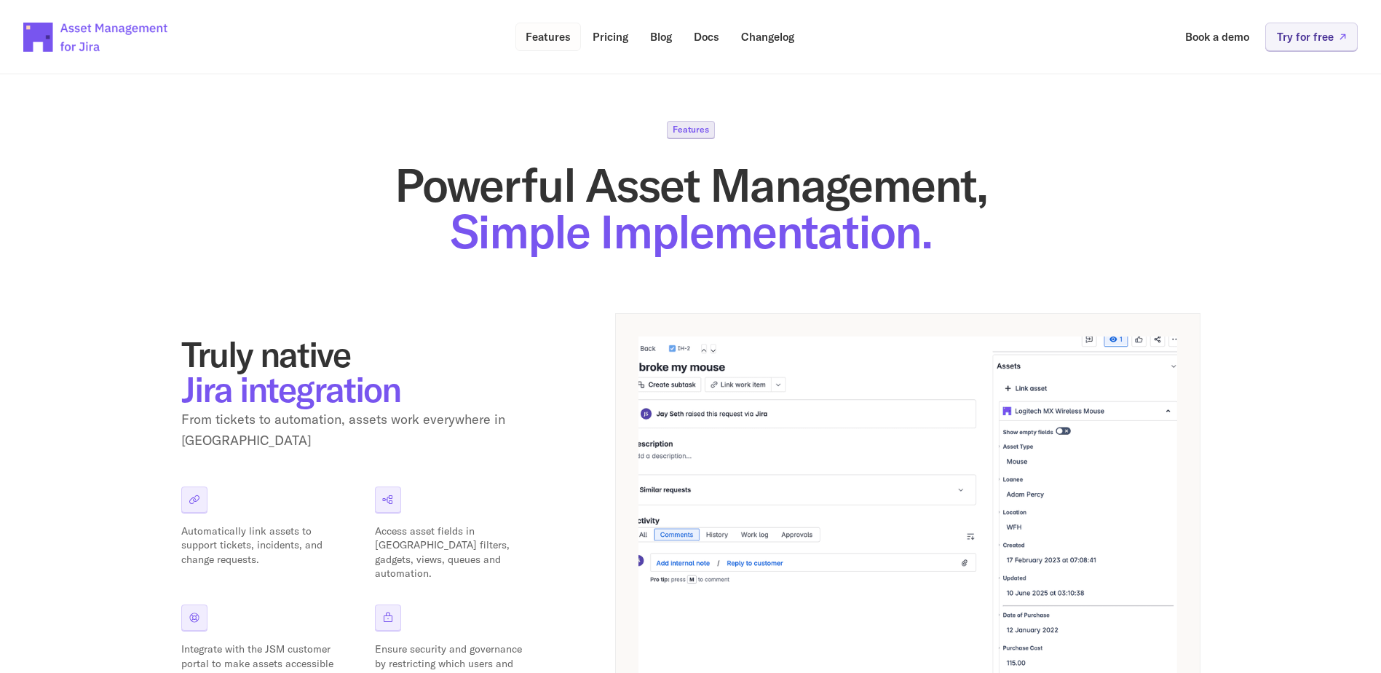 The image size is (1381, 673). Describe the element at coordinates (706, 36) in the screenshot. I see `a: Docs` at that location.